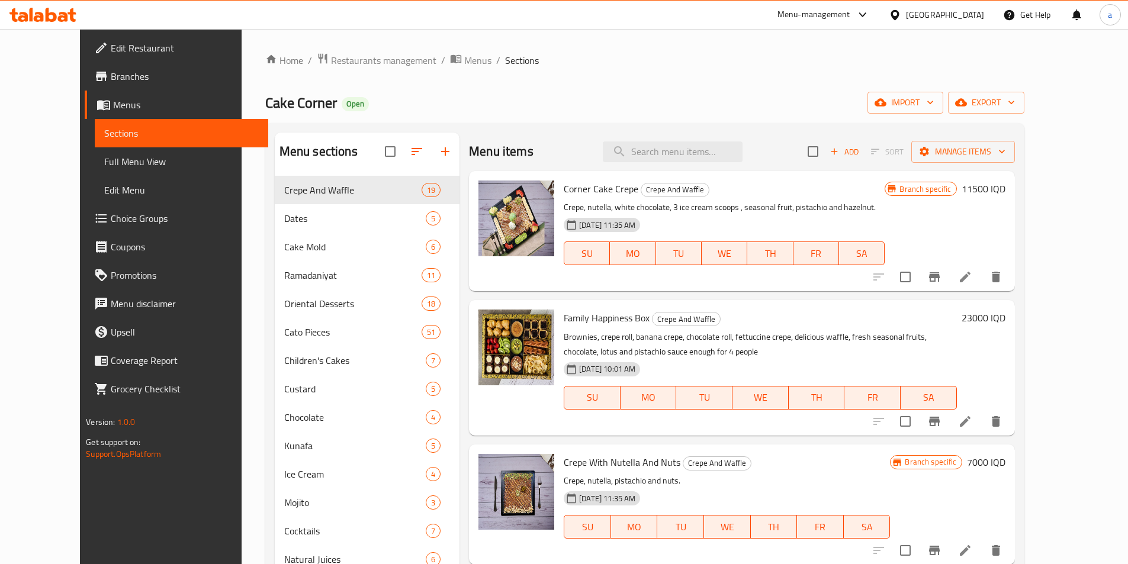 This screenshot has width=1128, height=564. What do you see at coordinates (622, 462) in the screenshot?
I see `span: Crepe With Nutella And Nuts` at bounding box center [622, 462].